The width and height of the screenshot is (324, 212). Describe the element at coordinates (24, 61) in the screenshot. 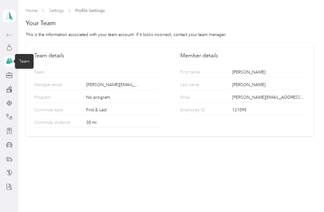

I see `div: Team` at that location.